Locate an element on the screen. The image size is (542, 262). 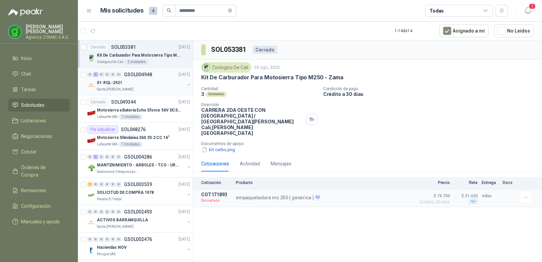
span: Crédito 30 días is located at coordinates (433, 202).